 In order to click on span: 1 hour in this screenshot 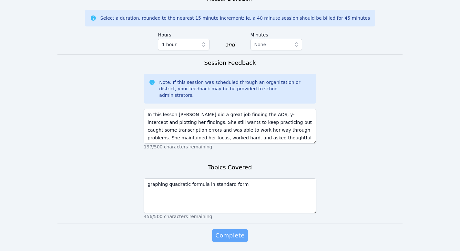, I will do `click(169, 45)`.